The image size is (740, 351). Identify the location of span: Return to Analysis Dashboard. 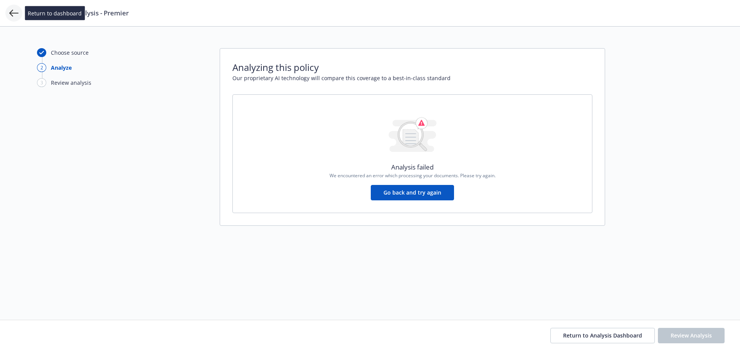
(603, 335).